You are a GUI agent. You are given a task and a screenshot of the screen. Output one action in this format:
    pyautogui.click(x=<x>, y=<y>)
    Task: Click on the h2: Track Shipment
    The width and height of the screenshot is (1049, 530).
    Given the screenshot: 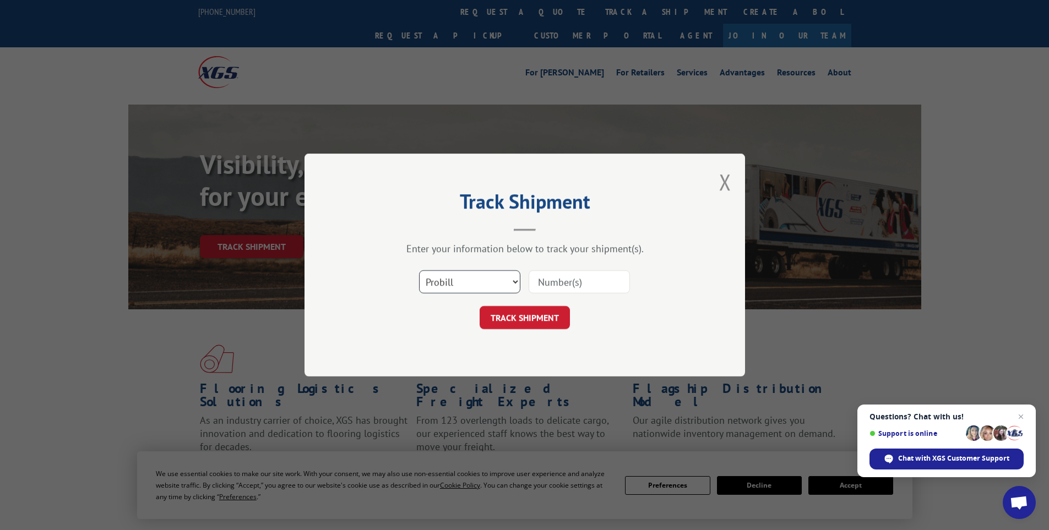 What is the action you would take?
    pyautogui.click(x=525, y=204)
    